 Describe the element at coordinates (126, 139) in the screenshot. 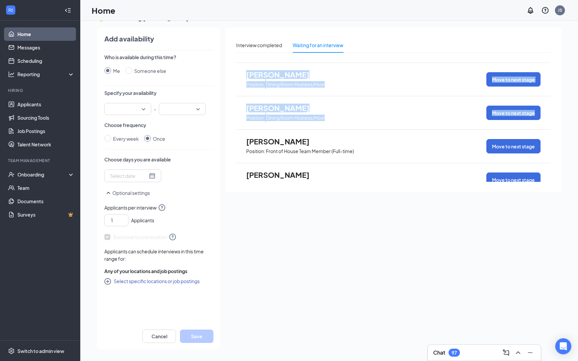

I see `div: Every week` at that location.